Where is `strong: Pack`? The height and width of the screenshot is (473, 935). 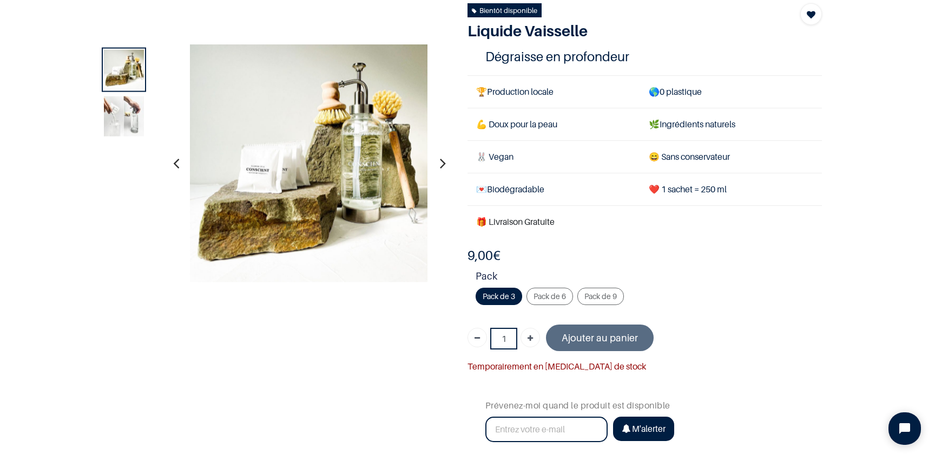
strong: Pack is located at coordinates (649, 278).